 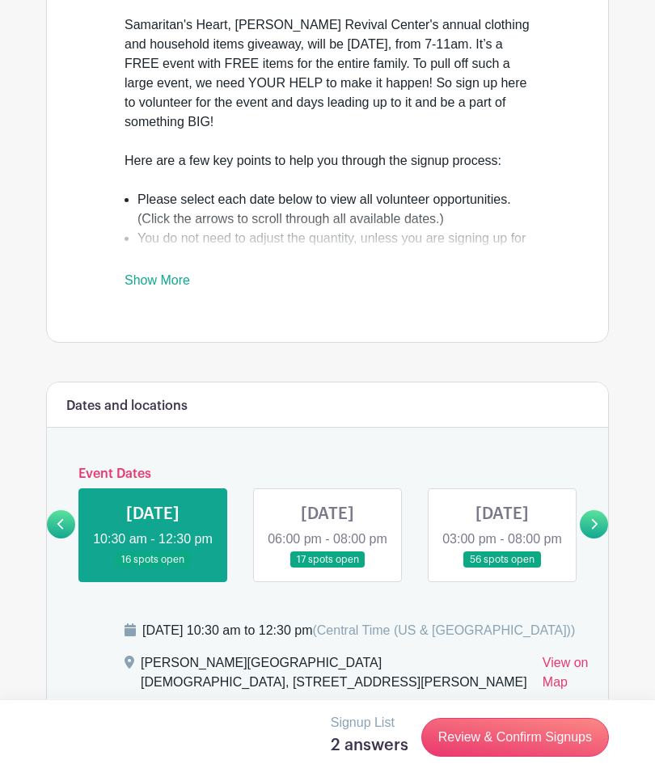 I want to click on a: Show More, so click(x=157, y=284).